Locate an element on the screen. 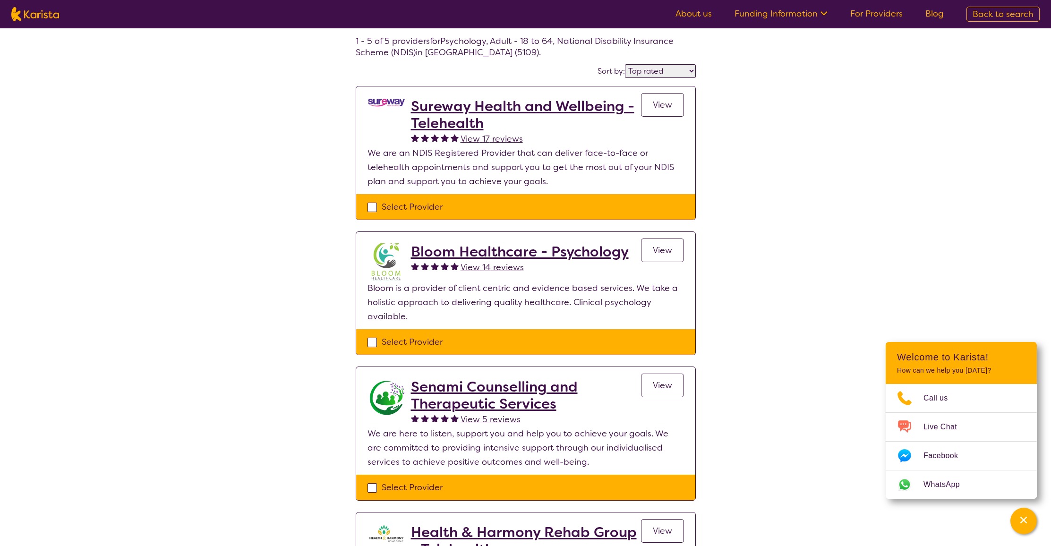 This screenshot has height=546, width=1051. a: For Providers is located at coordinates (876, 14).